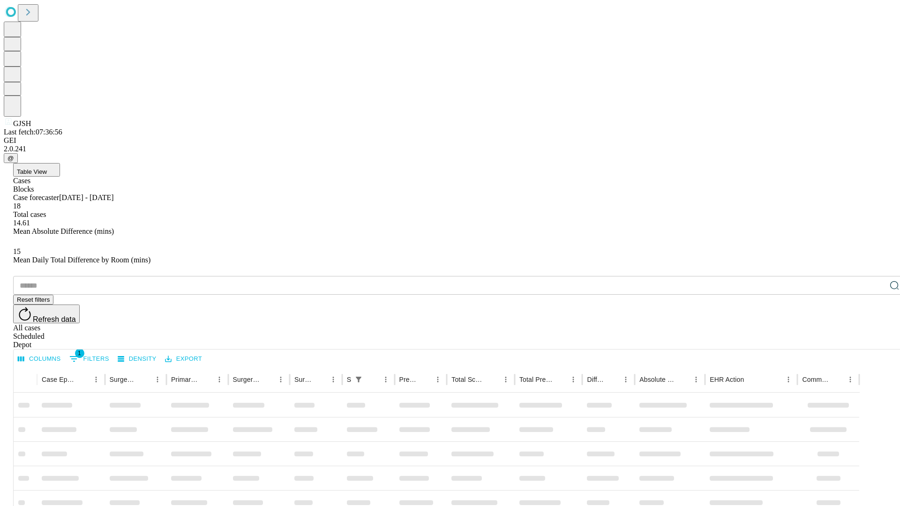 This screenshot has width=900, height=506. Describe the element at coordinates (33, 300) in the screenshot. I see `button: Reset filters` at that location.